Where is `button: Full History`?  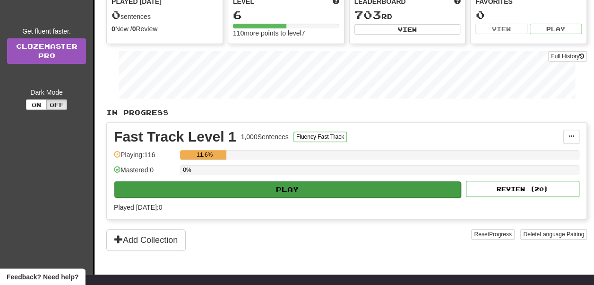 button: Full History is located at coordinates (568, 56).